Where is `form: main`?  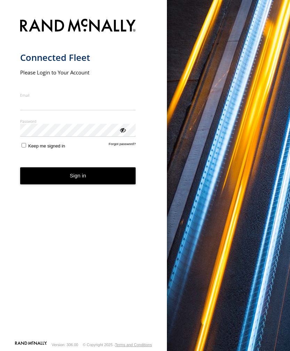 form: main is located at coordinates (83, 177).